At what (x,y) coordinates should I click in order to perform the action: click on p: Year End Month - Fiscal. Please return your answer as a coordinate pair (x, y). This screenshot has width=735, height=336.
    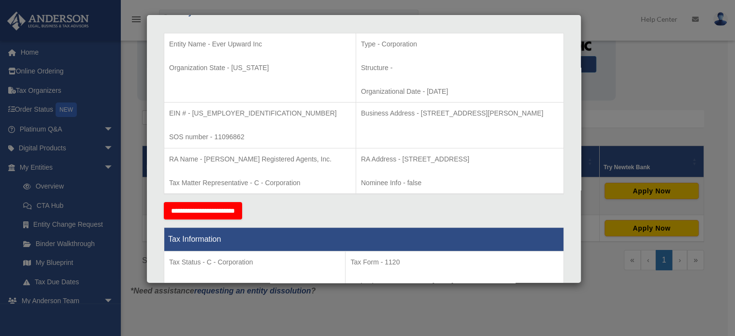
    Looking at the image, I should click on (255, 286).